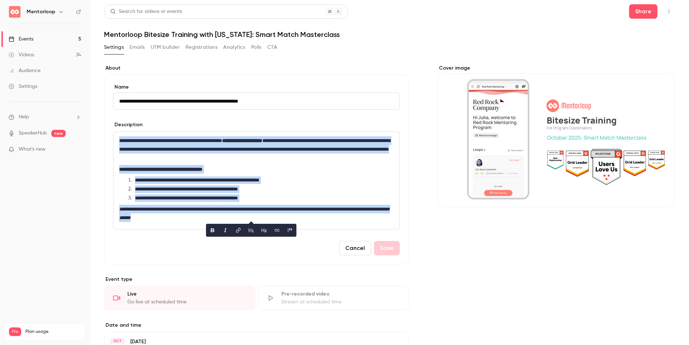  What do you see at coordinates (234, 47) in the screenshot?
I see `button: Analytics` at bounding box center [234, 47].